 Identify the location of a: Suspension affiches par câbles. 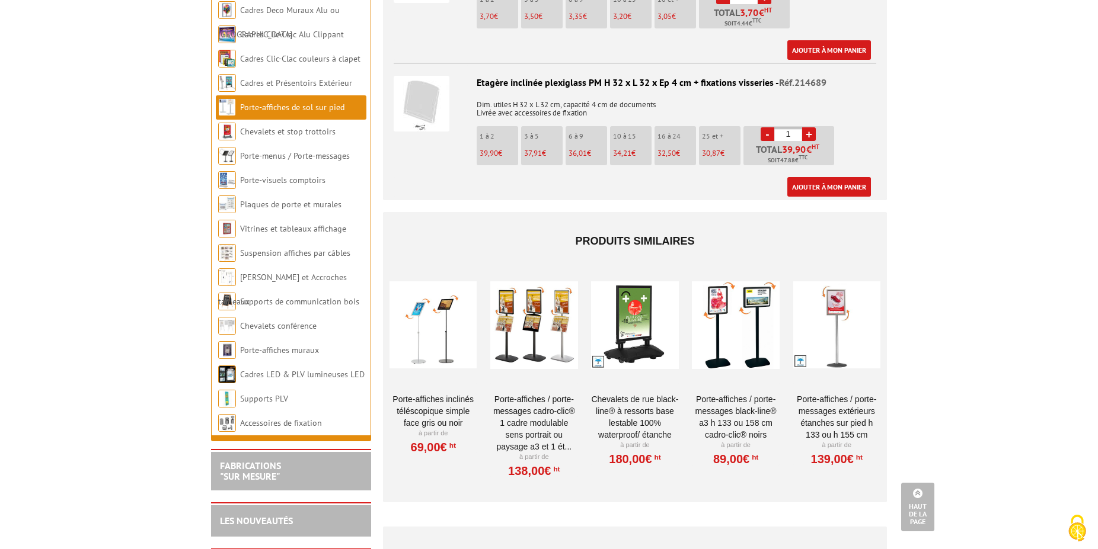
(295, 253).